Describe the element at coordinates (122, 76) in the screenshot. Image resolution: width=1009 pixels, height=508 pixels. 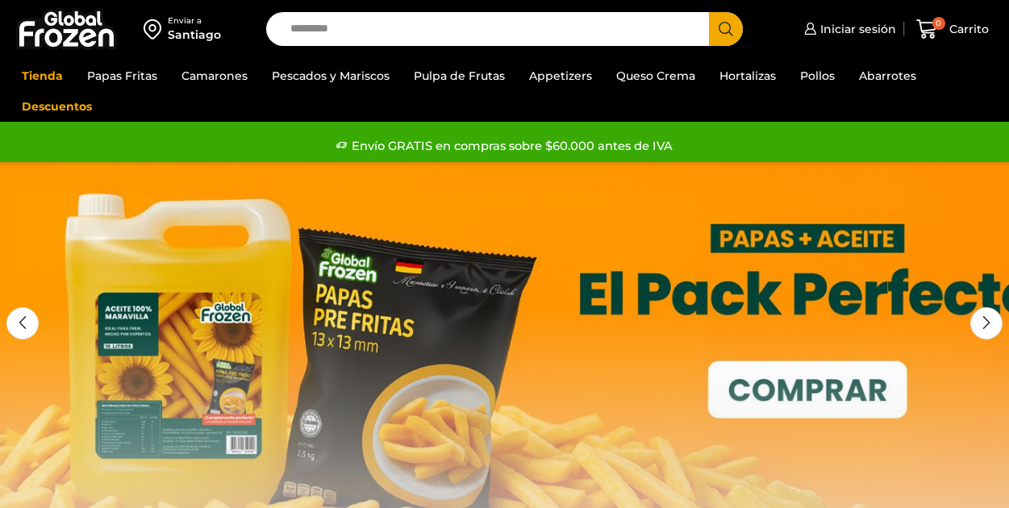
I see `a: Papas Fritas` at that location.